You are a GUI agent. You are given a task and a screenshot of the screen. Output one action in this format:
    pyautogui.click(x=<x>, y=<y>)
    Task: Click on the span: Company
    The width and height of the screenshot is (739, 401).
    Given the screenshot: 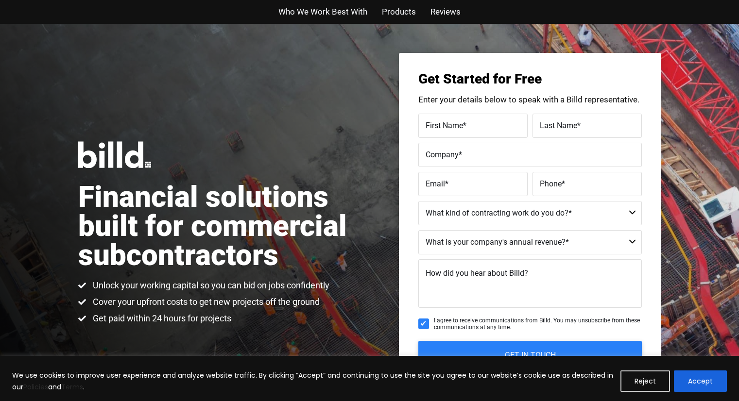 What is the action you would take?
    pyautogui.click(x=442, y=154)
    